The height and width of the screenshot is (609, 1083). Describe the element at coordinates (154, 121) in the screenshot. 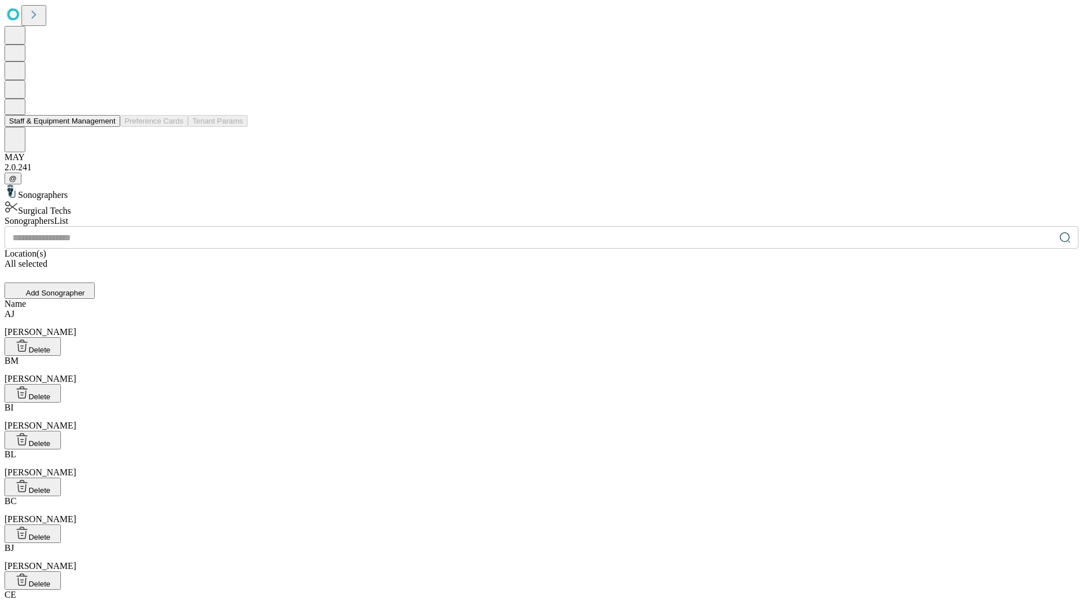

I see `button: Preference Cards` at that location.